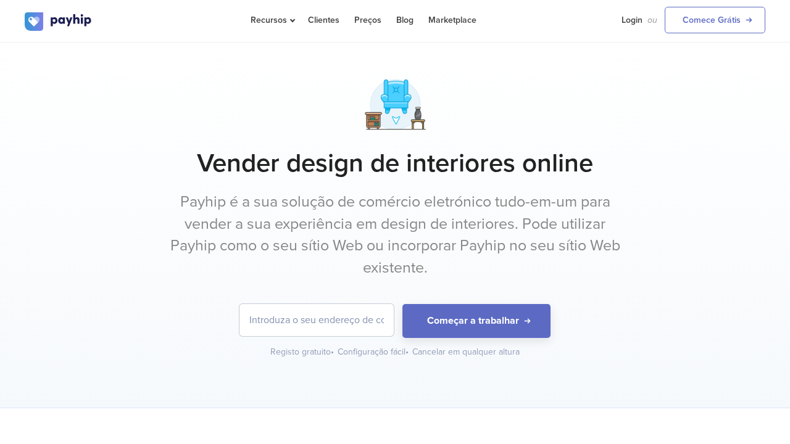 Image resolution: width=790 pixels, height=444 pixels. Describe the element at coordinates (395, 235) in the screenshot. I see `p: Payhip é a sua solução de comércio eletrónico tudo-em-um para vender a sua experiência em design ...` at that location.